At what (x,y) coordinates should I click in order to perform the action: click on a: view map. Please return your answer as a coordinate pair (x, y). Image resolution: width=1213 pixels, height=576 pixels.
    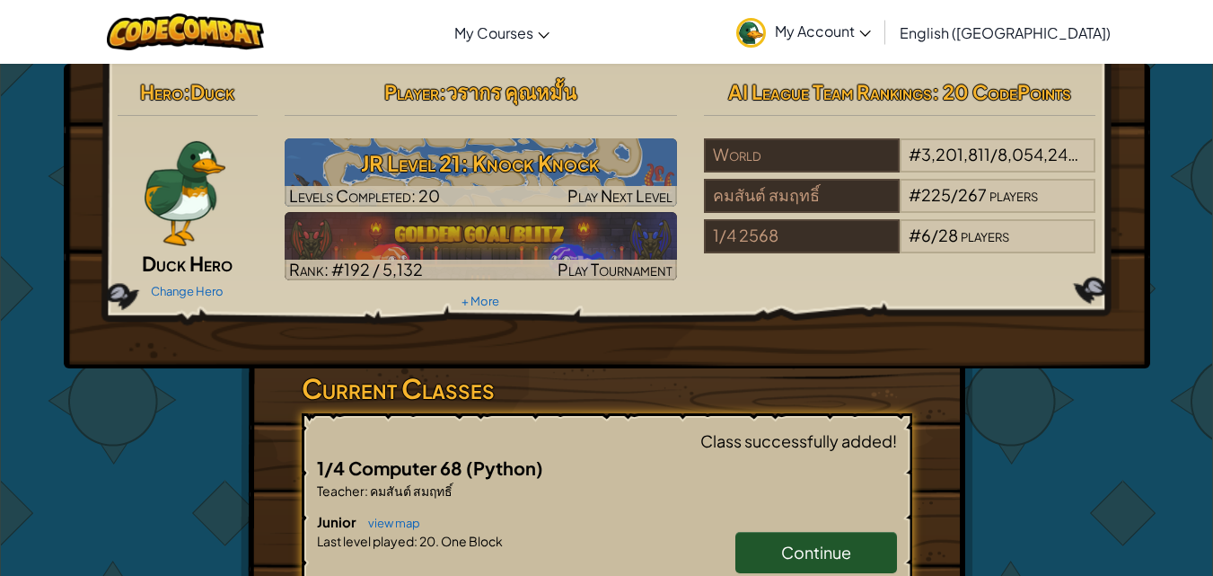
    Looking at the image, I should click on (390, 523).